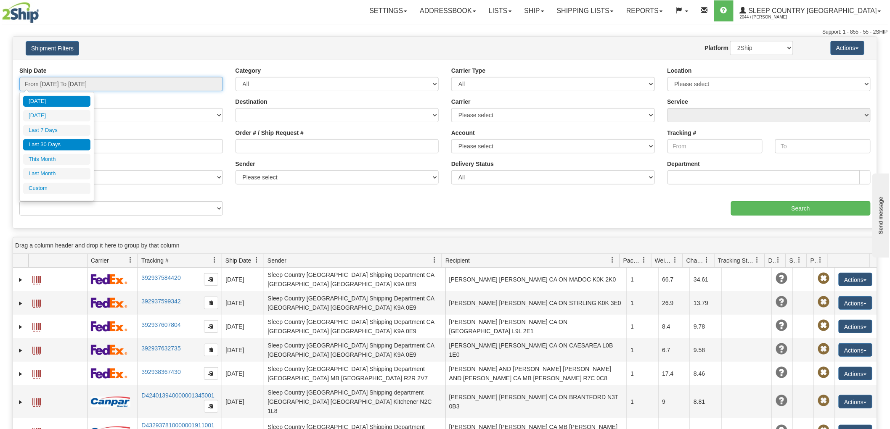  What do you see at coordinates (678, 102) in the screenshot?
I see `label: Service` at bounding box center [678, 102].